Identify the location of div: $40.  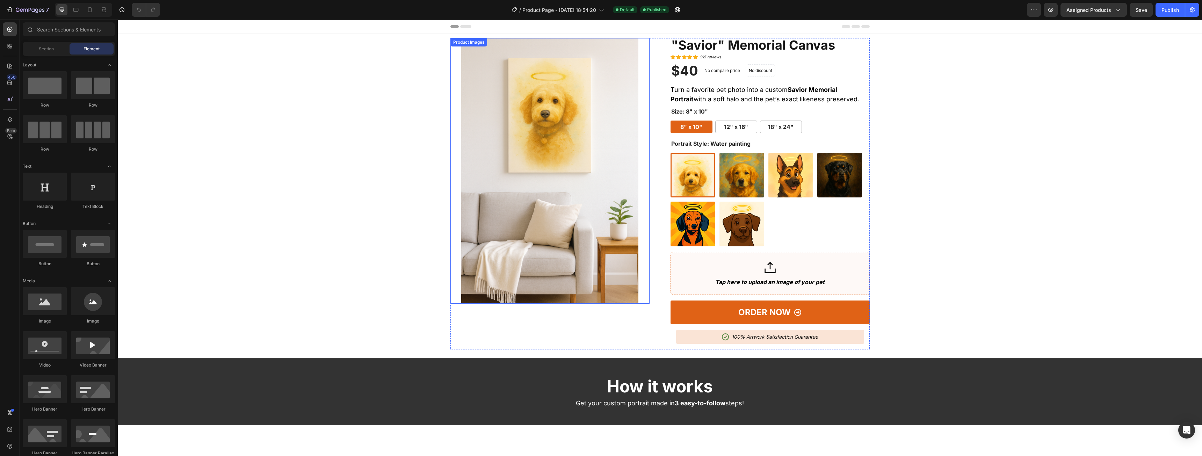
(567, 51).